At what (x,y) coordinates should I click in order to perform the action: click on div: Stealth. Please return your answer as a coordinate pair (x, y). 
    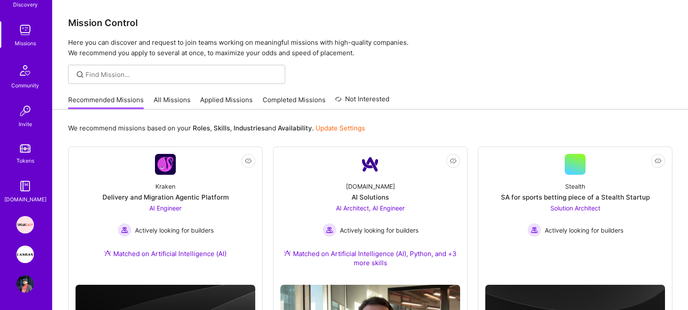
    Looking at the image, I should click on (575, 186).